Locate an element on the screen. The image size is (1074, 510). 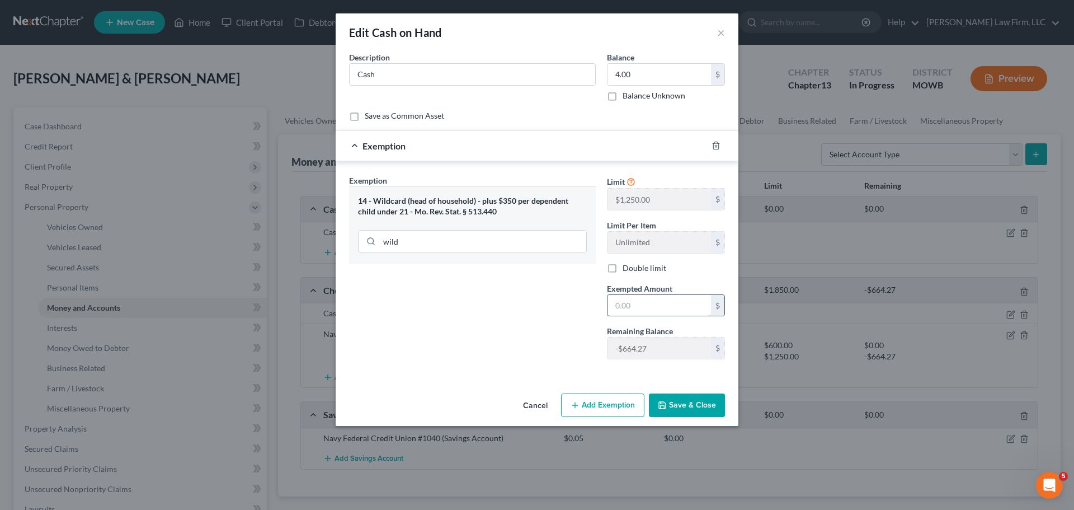
input: Describe... is located at coordinates (472, 74).